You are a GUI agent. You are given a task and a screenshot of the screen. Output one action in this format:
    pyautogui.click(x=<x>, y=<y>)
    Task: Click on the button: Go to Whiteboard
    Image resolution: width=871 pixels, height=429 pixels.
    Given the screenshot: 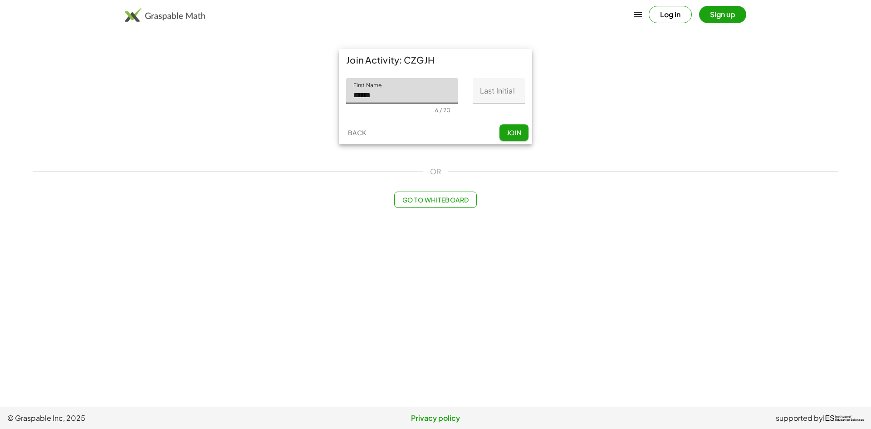 What is the action you would take?
    pyautogui.click(x=435, y=200)
    